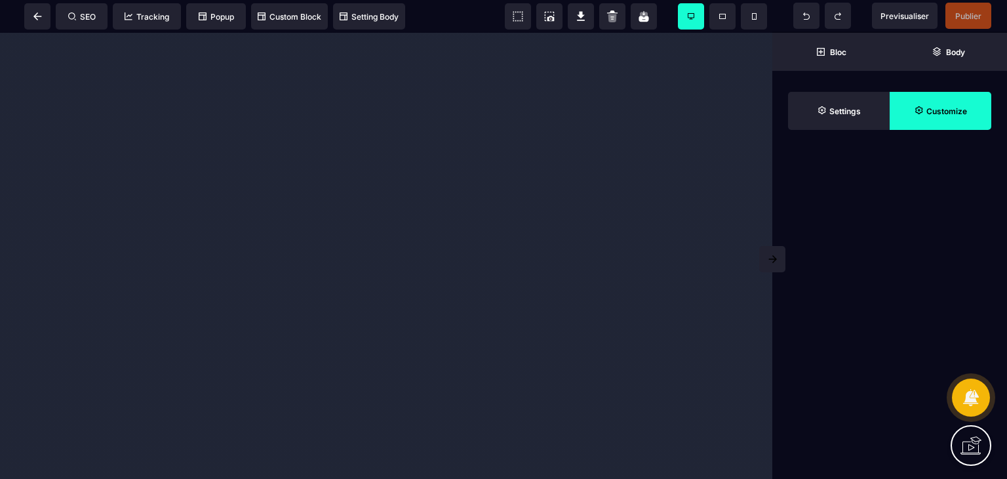 The width and height of the screenshot is (1007, 479). I want to click on span: Popup, so click(216, 16).